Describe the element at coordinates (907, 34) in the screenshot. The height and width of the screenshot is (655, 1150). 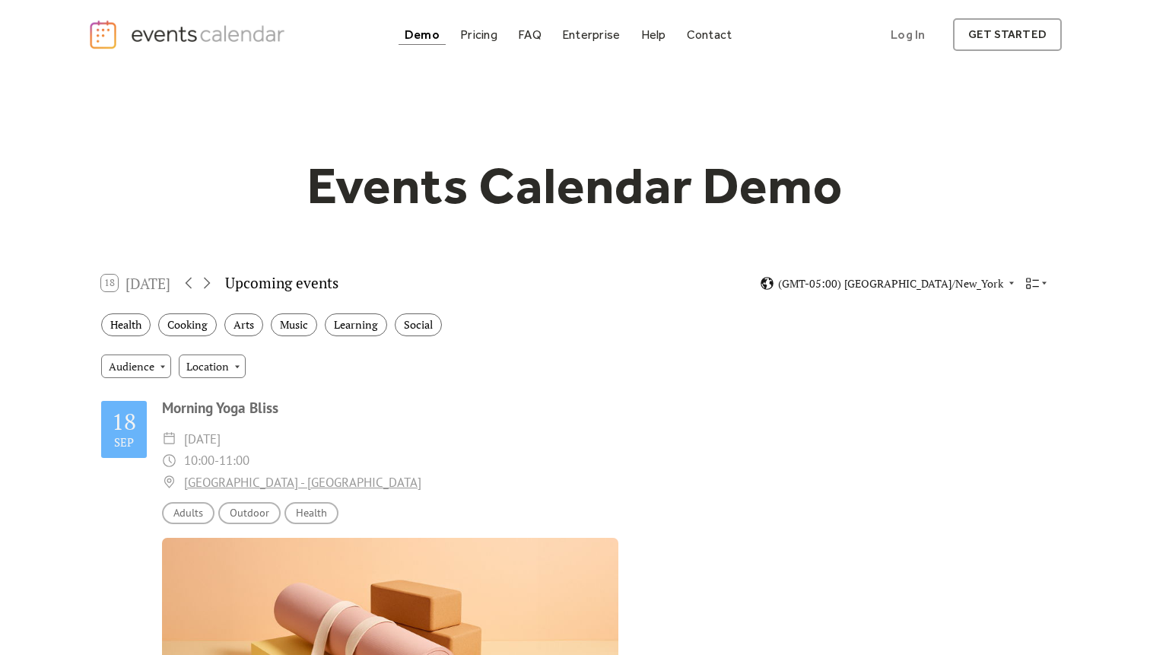
I see `a: Log In` at that location.